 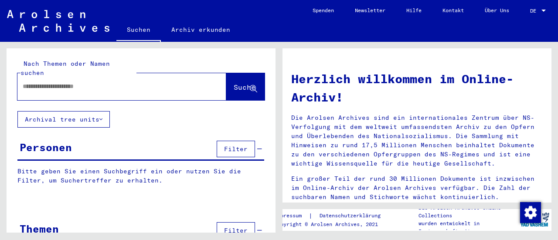 I want to click on span: Suche, so click(x=245, y=87).